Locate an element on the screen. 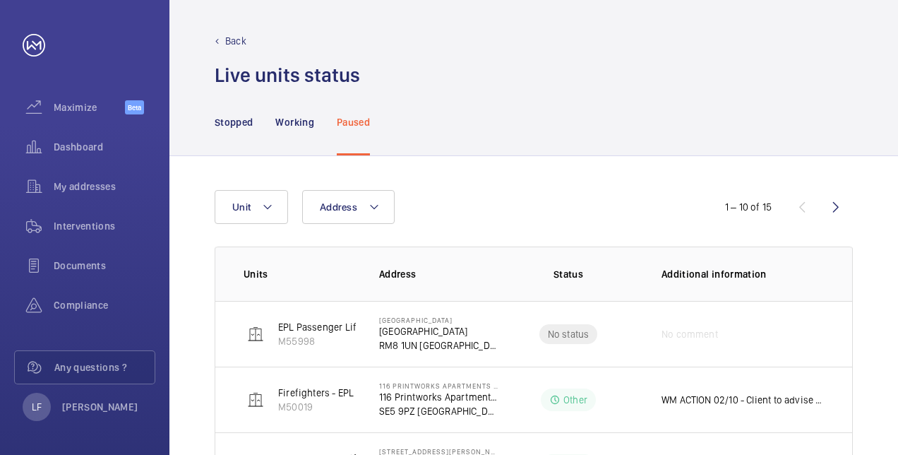 Image resolution: width=898 pixels, height=455 pixels. span: Dashboard is located at coordinates (104, 147).